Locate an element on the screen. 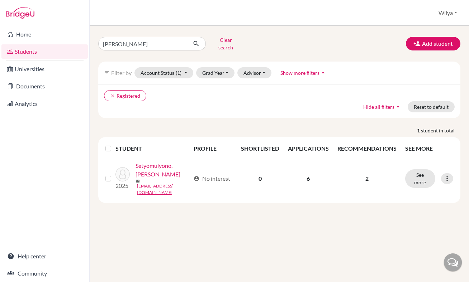 The height and width of the screenshot is (282, 469). th: APPLICATIONS is located at coordinates (308, 149).